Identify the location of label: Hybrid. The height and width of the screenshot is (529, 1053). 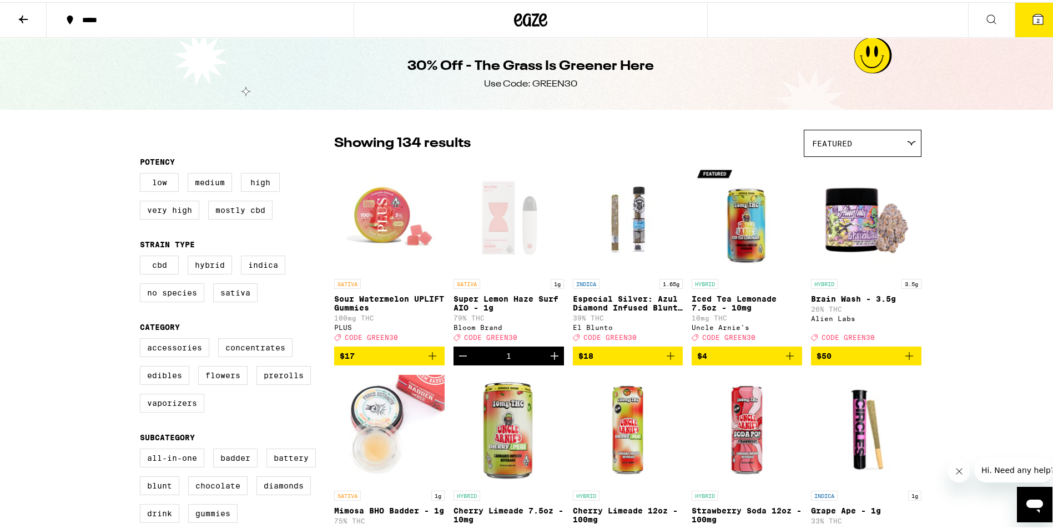
(210, 263).